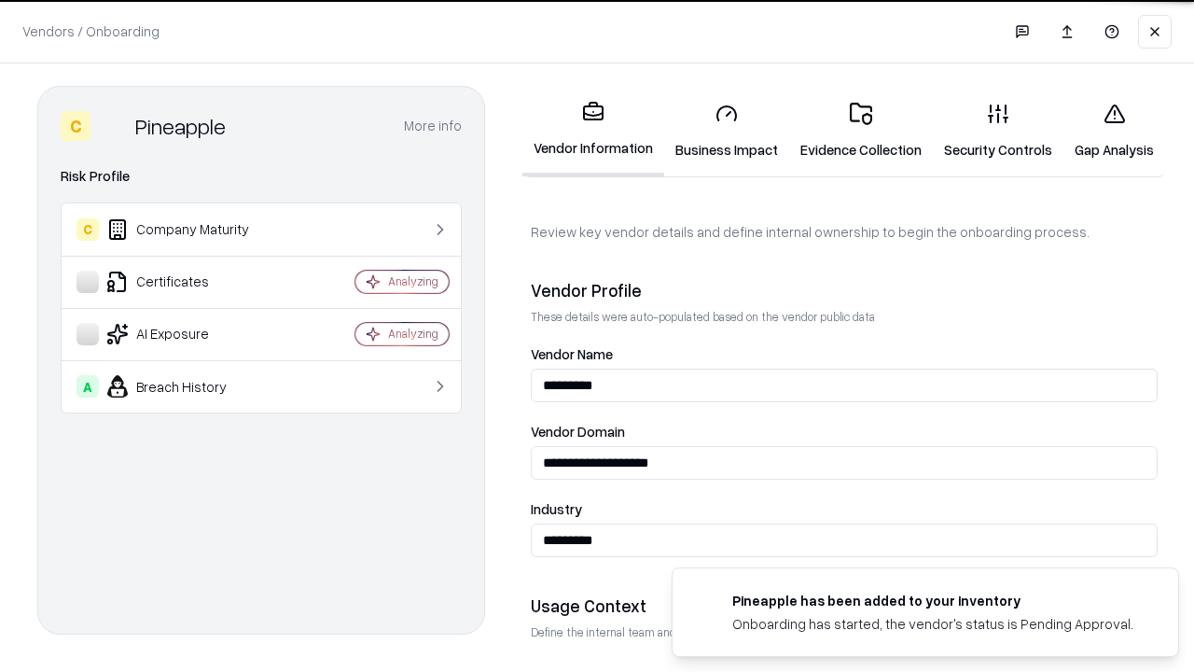 The width and height of the screenshot is (1194, 672). Describe the element at coordinates (845, 316) in the screenshot. I see `p: These details were auto-populated based on the vendor public data` at that location.